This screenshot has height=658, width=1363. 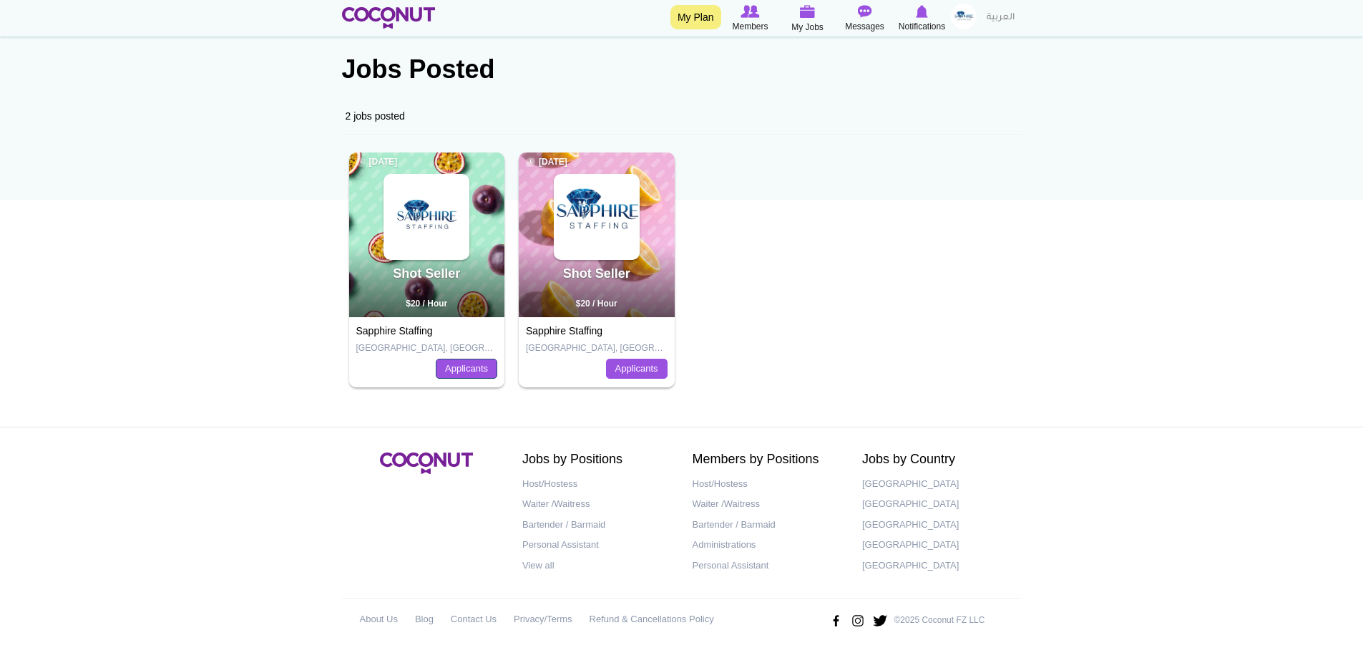 What do you see at coordinates (922, 19) in the screenshot?
I see `a: Notifications Notifications` at bounding box center [922, 19].